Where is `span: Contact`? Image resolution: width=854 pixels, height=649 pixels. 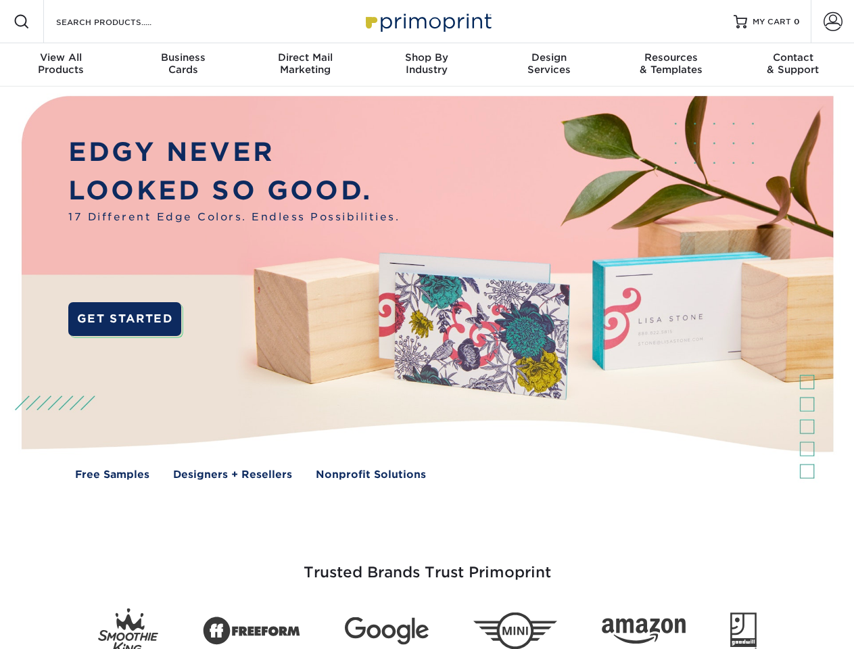 span: Contact is located at coordinates (794, 58).